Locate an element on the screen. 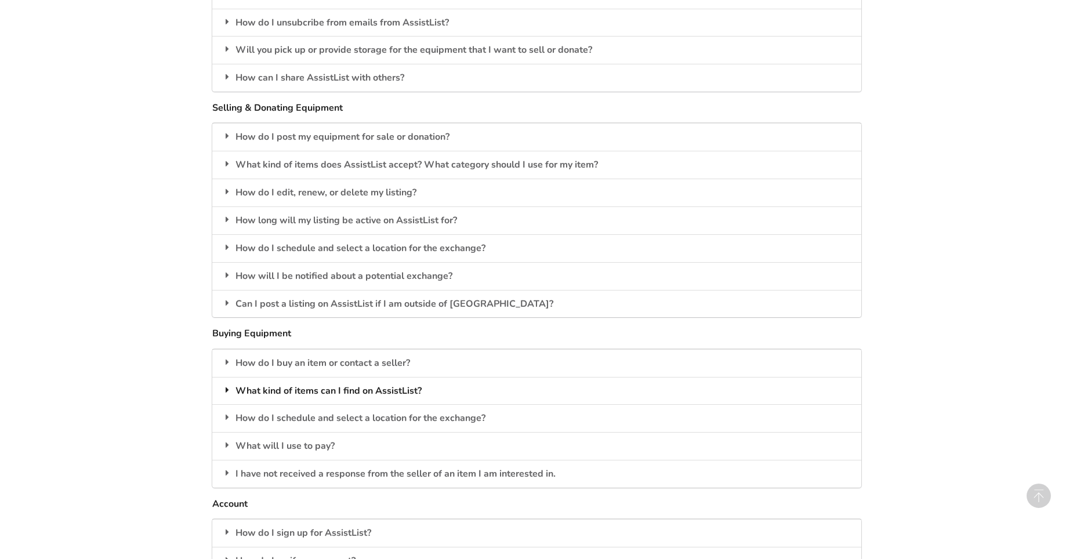 The image size is (1073, 559). h5: Selling & Donating Equipment is located at coordinates (536, 108).